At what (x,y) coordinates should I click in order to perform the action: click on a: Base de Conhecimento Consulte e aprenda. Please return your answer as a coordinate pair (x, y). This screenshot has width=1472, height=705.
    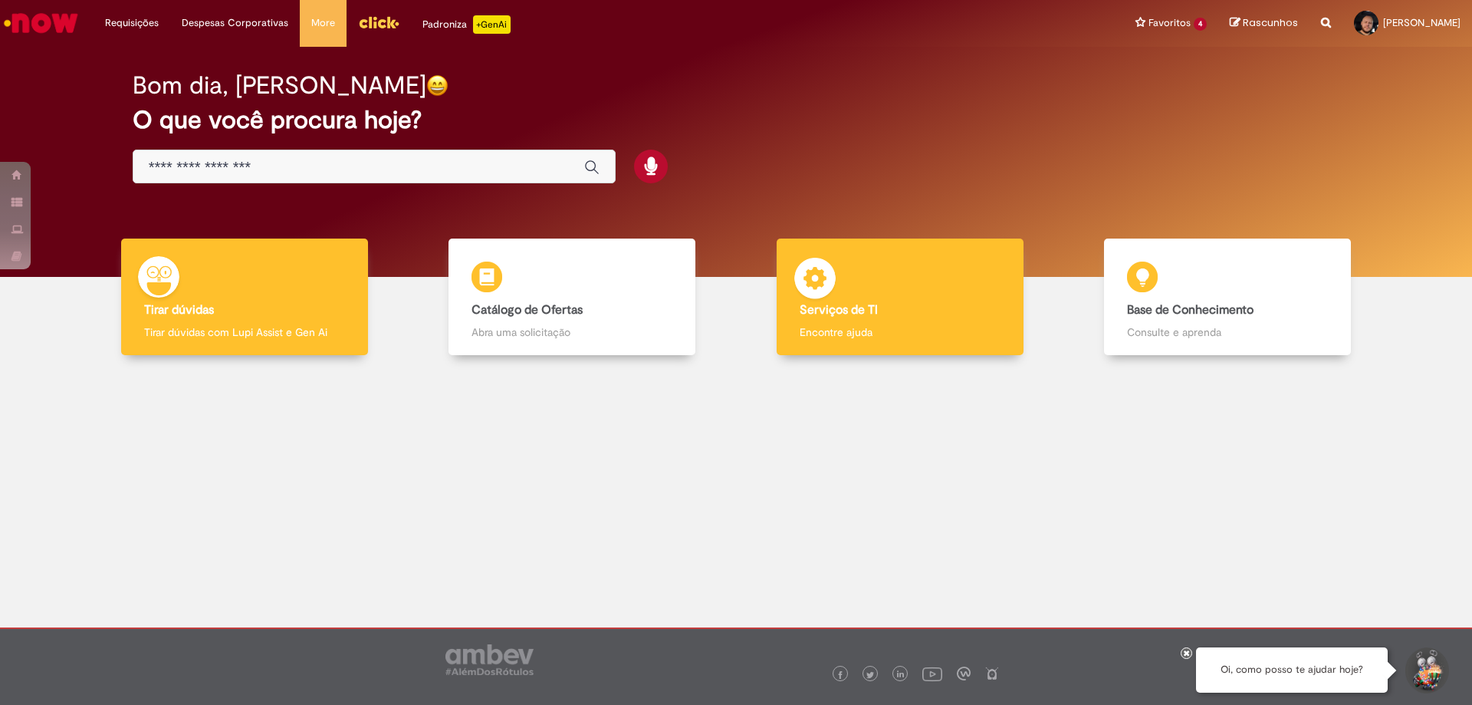
    Looking at the image, I should click on (1229, 297).